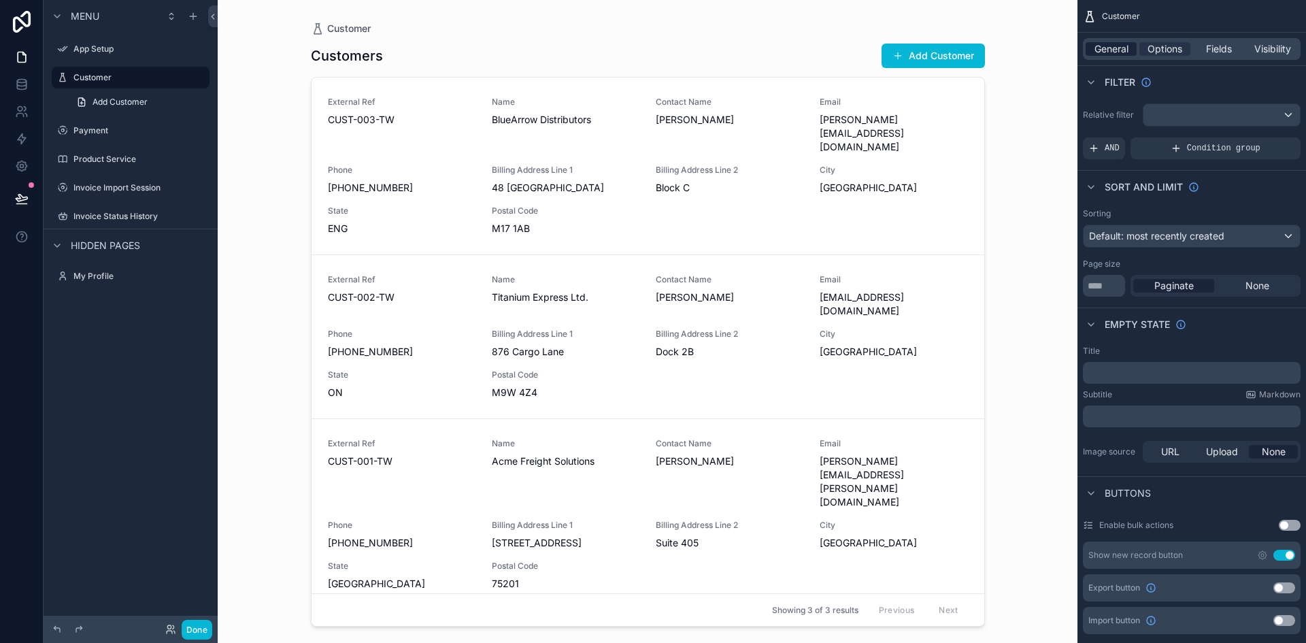 The width and height of the screenshot is (1306, 643). Describe the element at coordinates (1272, 394) in the screenshot. I see `a: Markdown` at that location.